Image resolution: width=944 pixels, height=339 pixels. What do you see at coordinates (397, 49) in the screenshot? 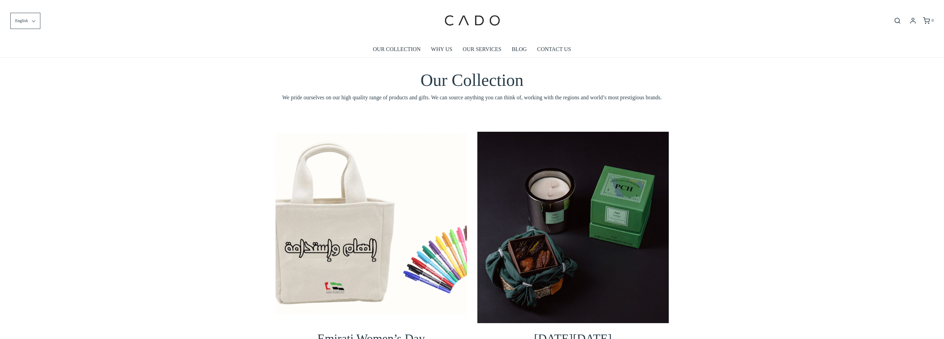
I see `a: OUR COLLECTION` at bounding box center [397, 49].